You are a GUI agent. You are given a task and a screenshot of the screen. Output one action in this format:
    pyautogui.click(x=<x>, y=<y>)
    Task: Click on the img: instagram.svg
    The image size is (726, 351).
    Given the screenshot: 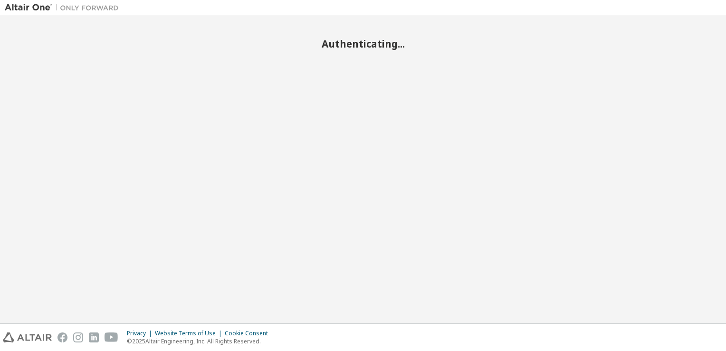 What is the action you would take?
    pyautogui.click(x=78, y=337)
    